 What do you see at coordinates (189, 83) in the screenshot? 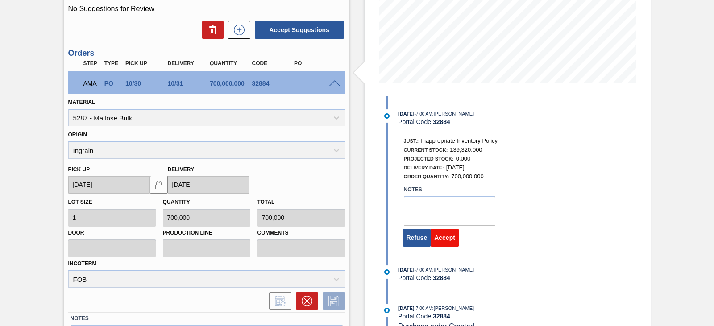
I see `div: 10/31/2025` at bounding box center [189, 83].